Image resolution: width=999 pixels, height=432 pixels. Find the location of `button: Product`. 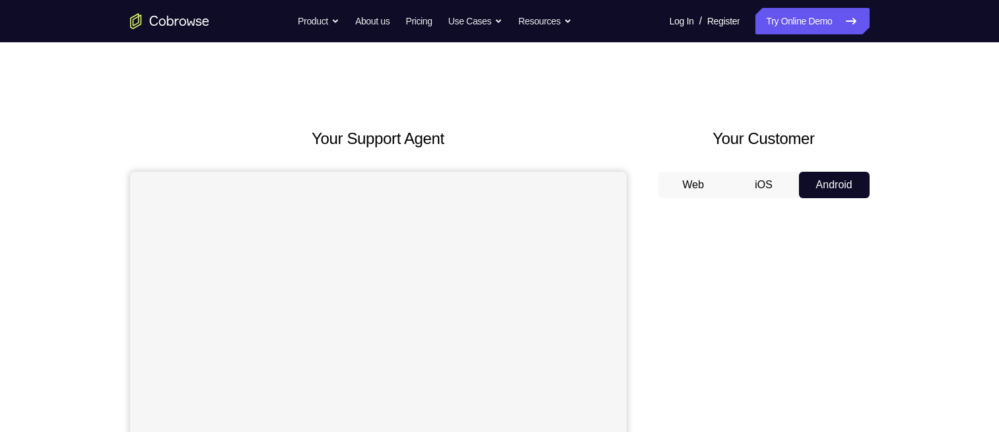

button: Product is located at coordinates (318, 21).